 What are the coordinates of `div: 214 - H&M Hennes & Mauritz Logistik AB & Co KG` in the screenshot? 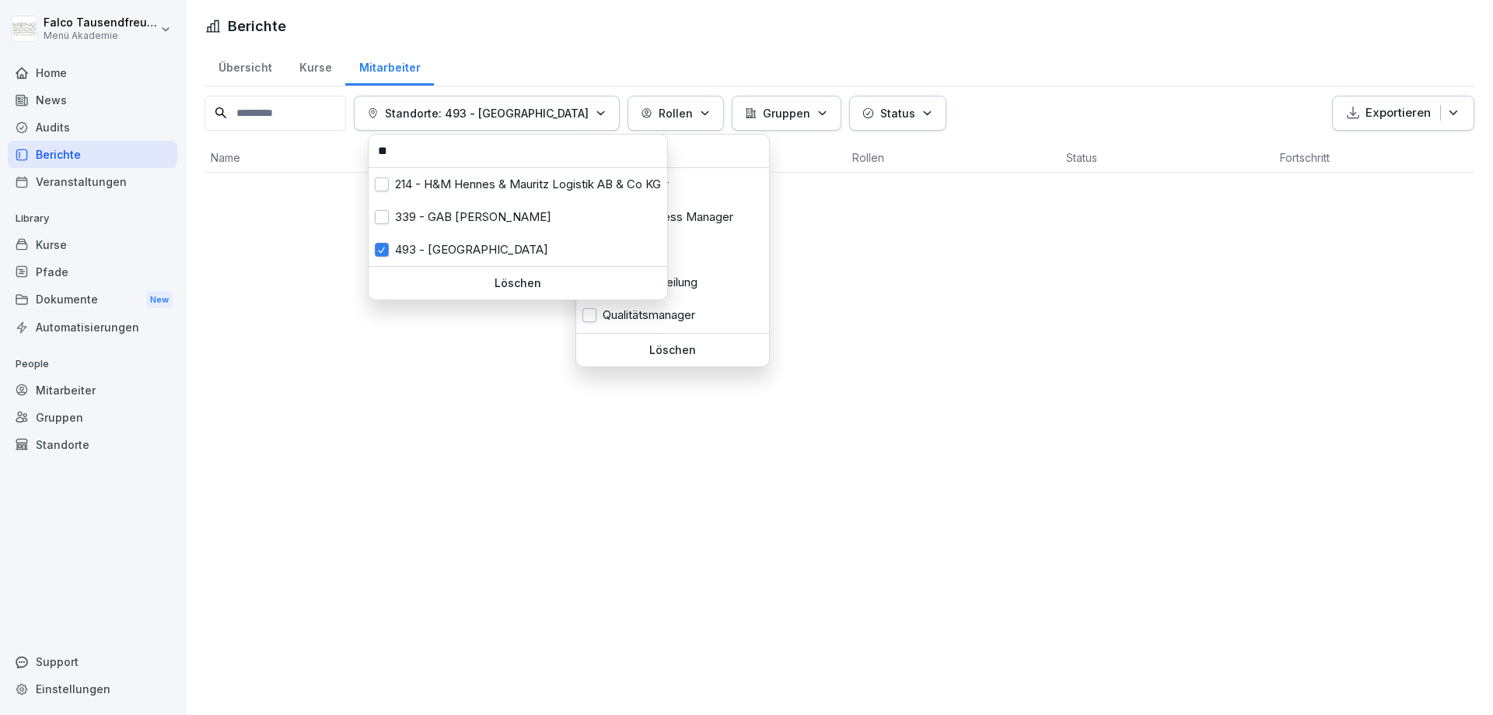 It's located at (518, 184).